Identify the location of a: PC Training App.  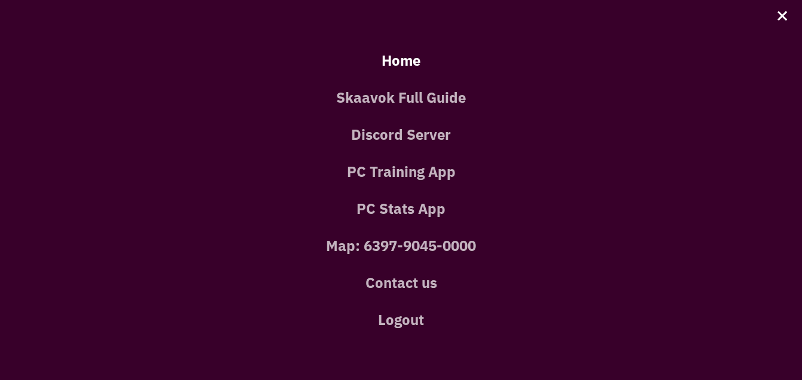
(401, 171).